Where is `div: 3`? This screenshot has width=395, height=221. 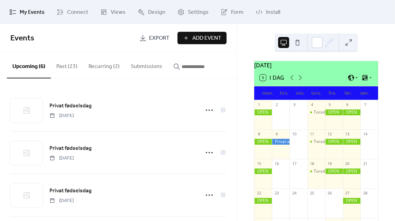
div: 3 is located at coordinates (294, 105).